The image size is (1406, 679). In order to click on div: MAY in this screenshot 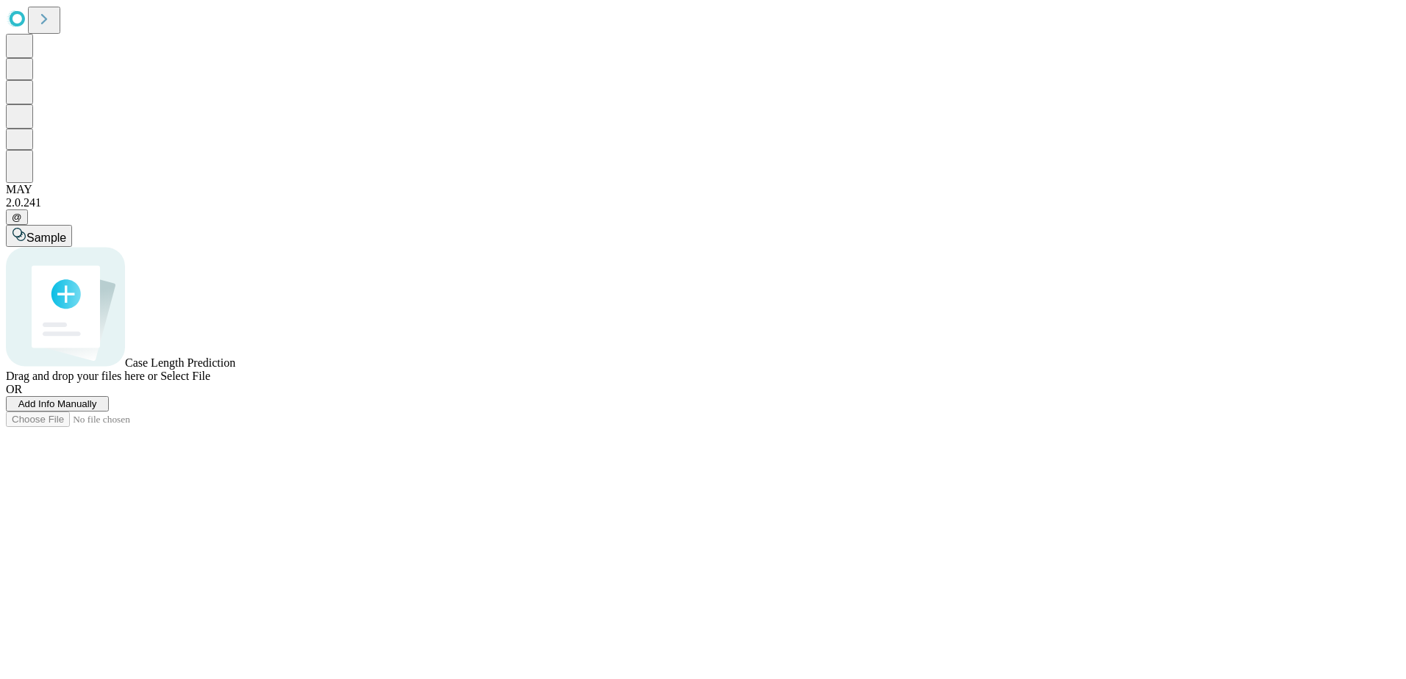, I will do `click(703, 190)`.